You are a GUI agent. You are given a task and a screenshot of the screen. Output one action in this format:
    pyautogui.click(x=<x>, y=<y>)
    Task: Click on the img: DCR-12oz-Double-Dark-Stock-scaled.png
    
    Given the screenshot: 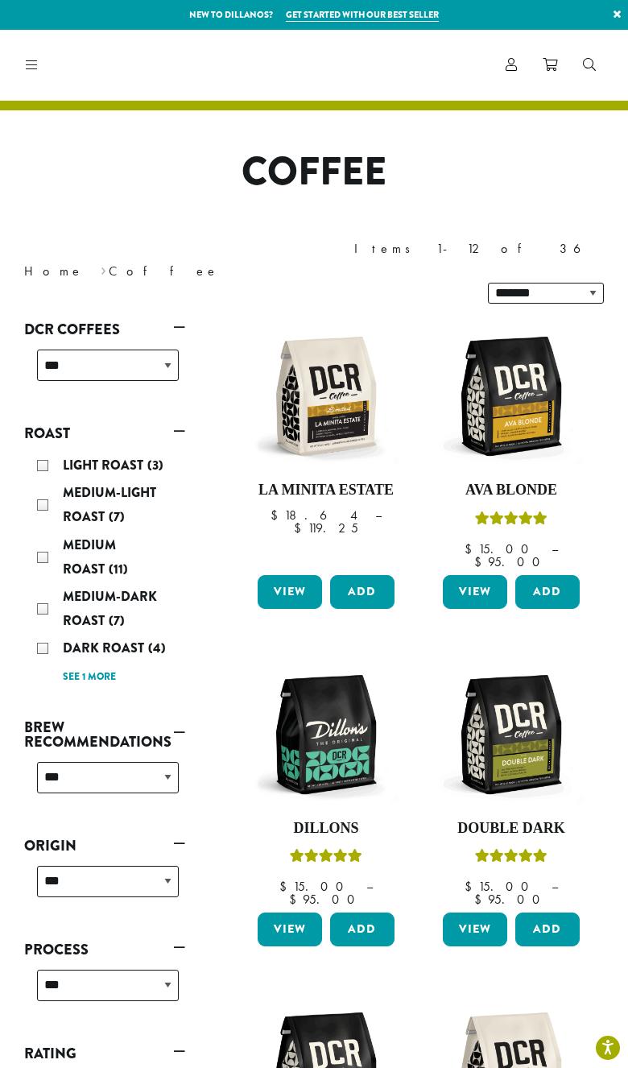 What is the action you would take?
    pyautogui.click(x=512, y=735)
    